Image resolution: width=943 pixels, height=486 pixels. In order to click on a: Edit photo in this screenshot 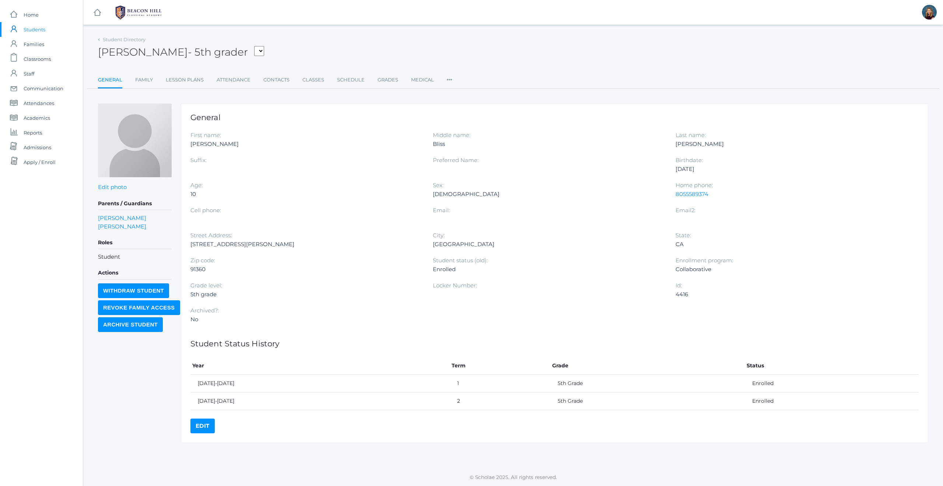, I will do `click(112, 187)`.